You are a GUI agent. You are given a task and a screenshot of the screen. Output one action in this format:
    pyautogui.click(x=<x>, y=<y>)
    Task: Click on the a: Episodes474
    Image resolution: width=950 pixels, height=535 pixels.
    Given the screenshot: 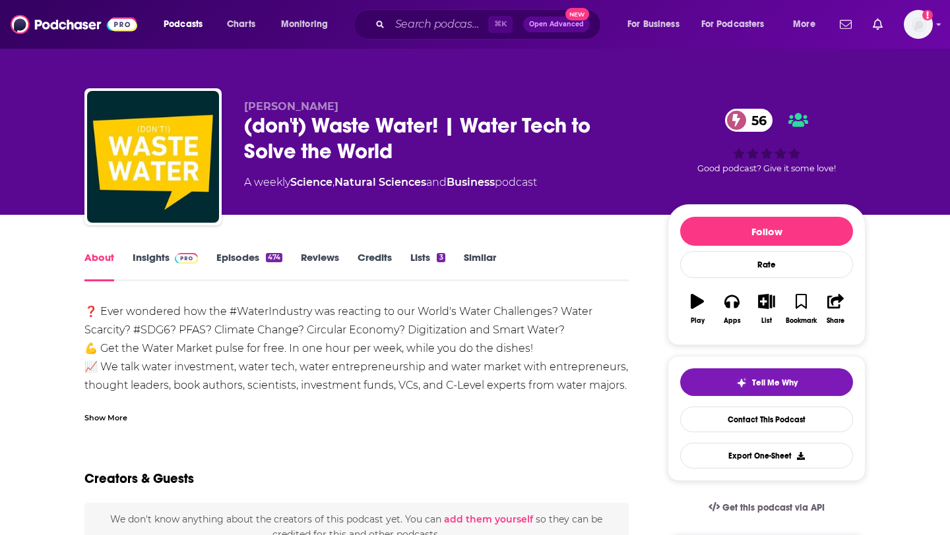 What is the action you would take?
    pyautogui.click(x=249, y=266)
    